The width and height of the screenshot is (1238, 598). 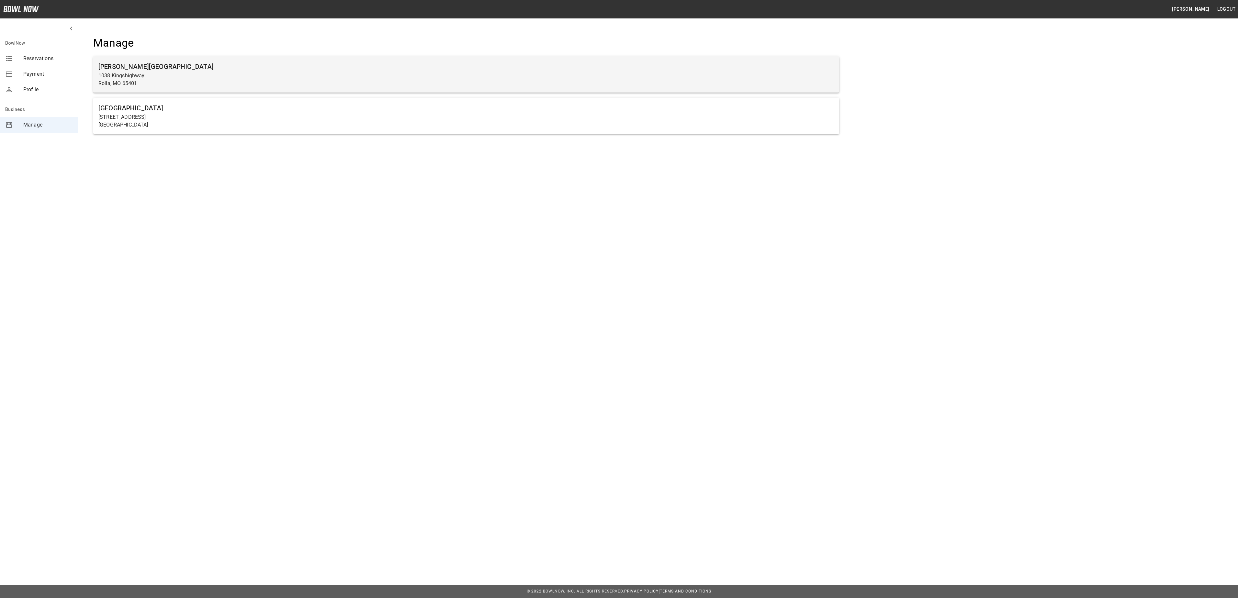 I want to click on p: Rolla, MO 65401, so click(x=466, y=84).